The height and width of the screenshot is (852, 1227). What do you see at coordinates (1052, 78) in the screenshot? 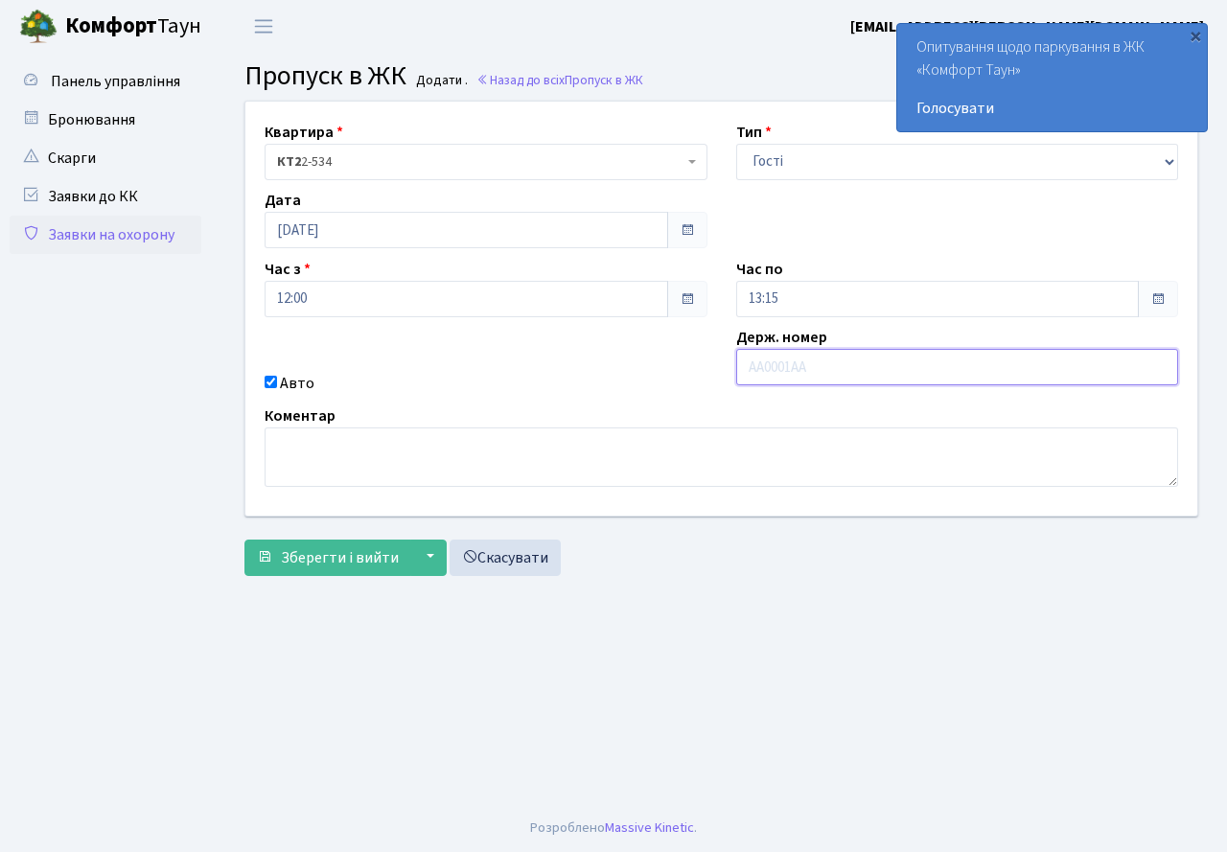
I see `div: Опитування щодо паркування в ЖК «Комфорт Таун»` at bounding box center [1052, 78].